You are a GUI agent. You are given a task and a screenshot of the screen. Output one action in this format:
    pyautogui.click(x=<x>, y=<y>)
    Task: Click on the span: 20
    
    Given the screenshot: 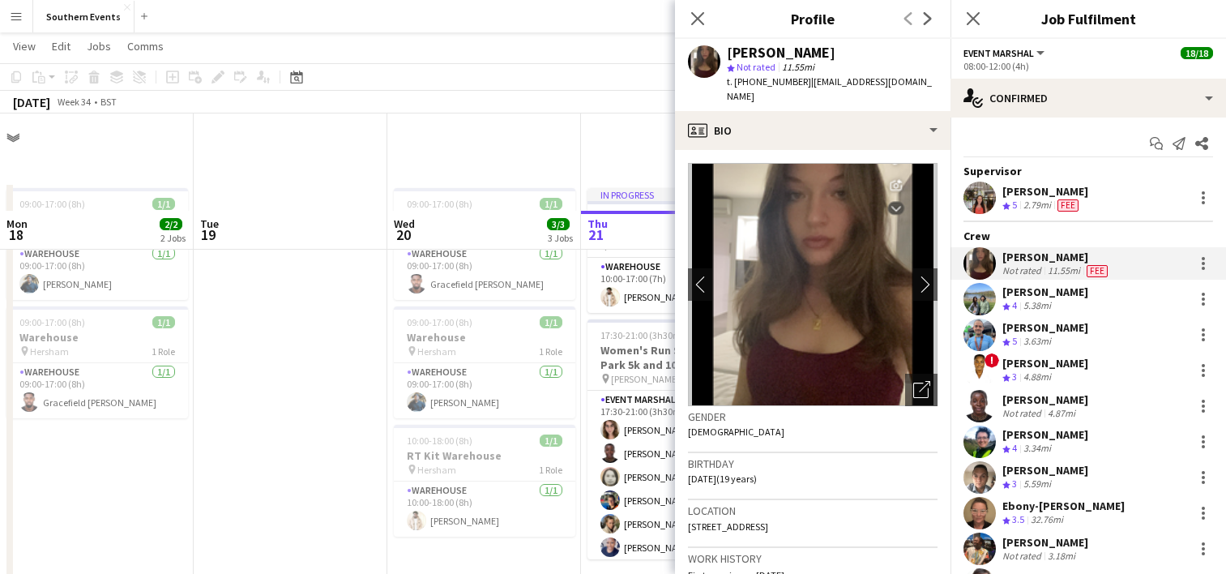 What is the action you would take?
    pyautogui.click(x=403, y=234)
    